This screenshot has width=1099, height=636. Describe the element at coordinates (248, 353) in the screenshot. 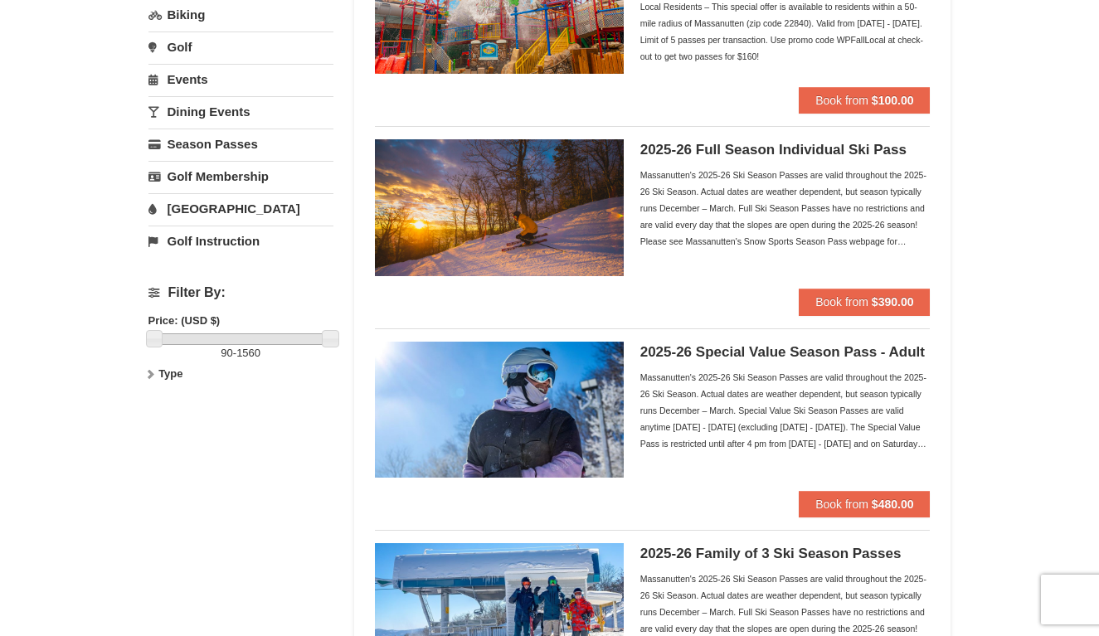

I see `span: 1560` at that location.